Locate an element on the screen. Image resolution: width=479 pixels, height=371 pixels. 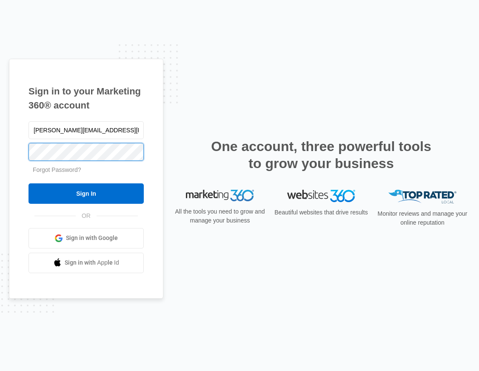
p: Beautiful websites that drive results is located at coordinates (321, 212).